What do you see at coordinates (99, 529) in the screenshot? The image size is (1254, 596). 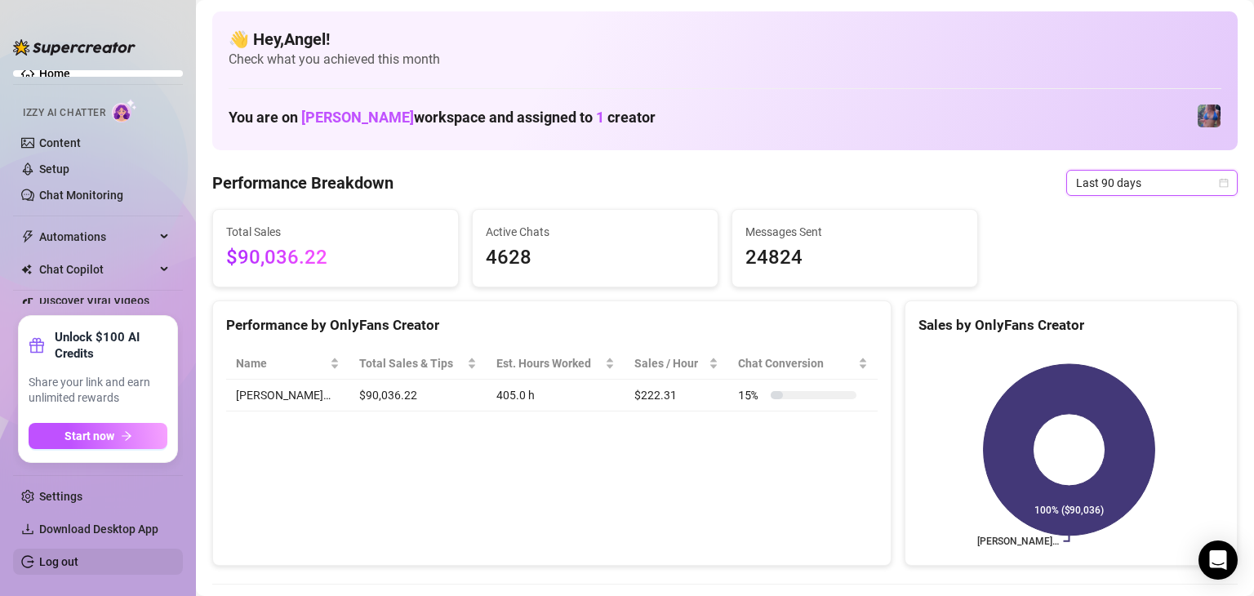 I see `span: Download Desktop App` at bounding box center [99, 529].